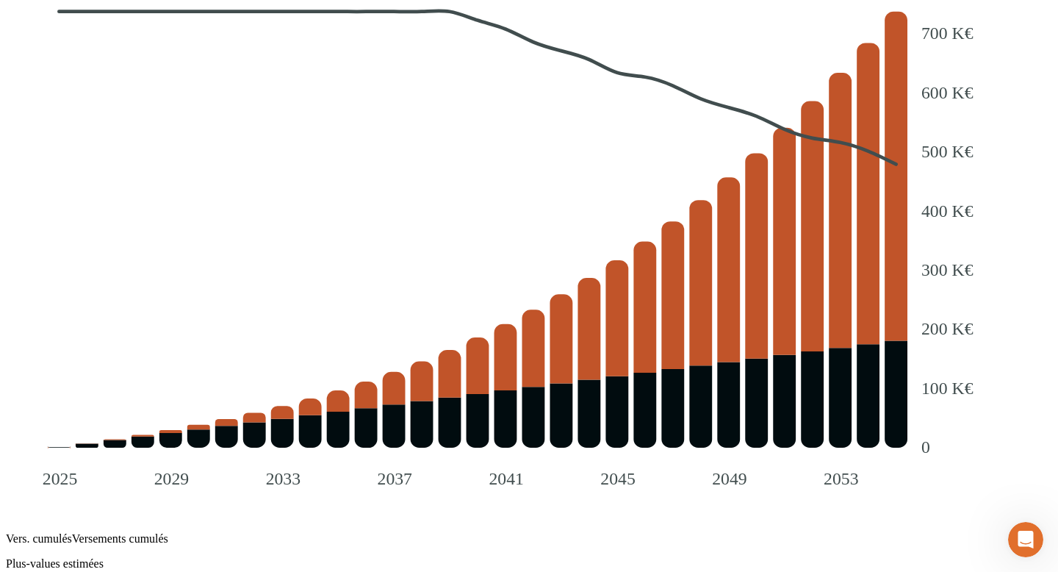 The image size is (1058, 572). Describe the element at coordinates (529, 564) in the screenshot. I see `p: Plus-values estimées` at that location.